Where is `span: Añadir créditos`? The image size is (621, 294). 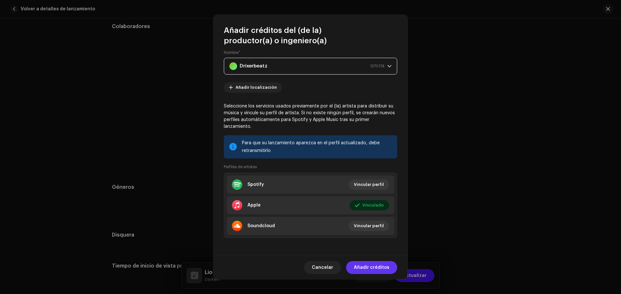
span: Añadir créditos is located at coordinates (371, 268).